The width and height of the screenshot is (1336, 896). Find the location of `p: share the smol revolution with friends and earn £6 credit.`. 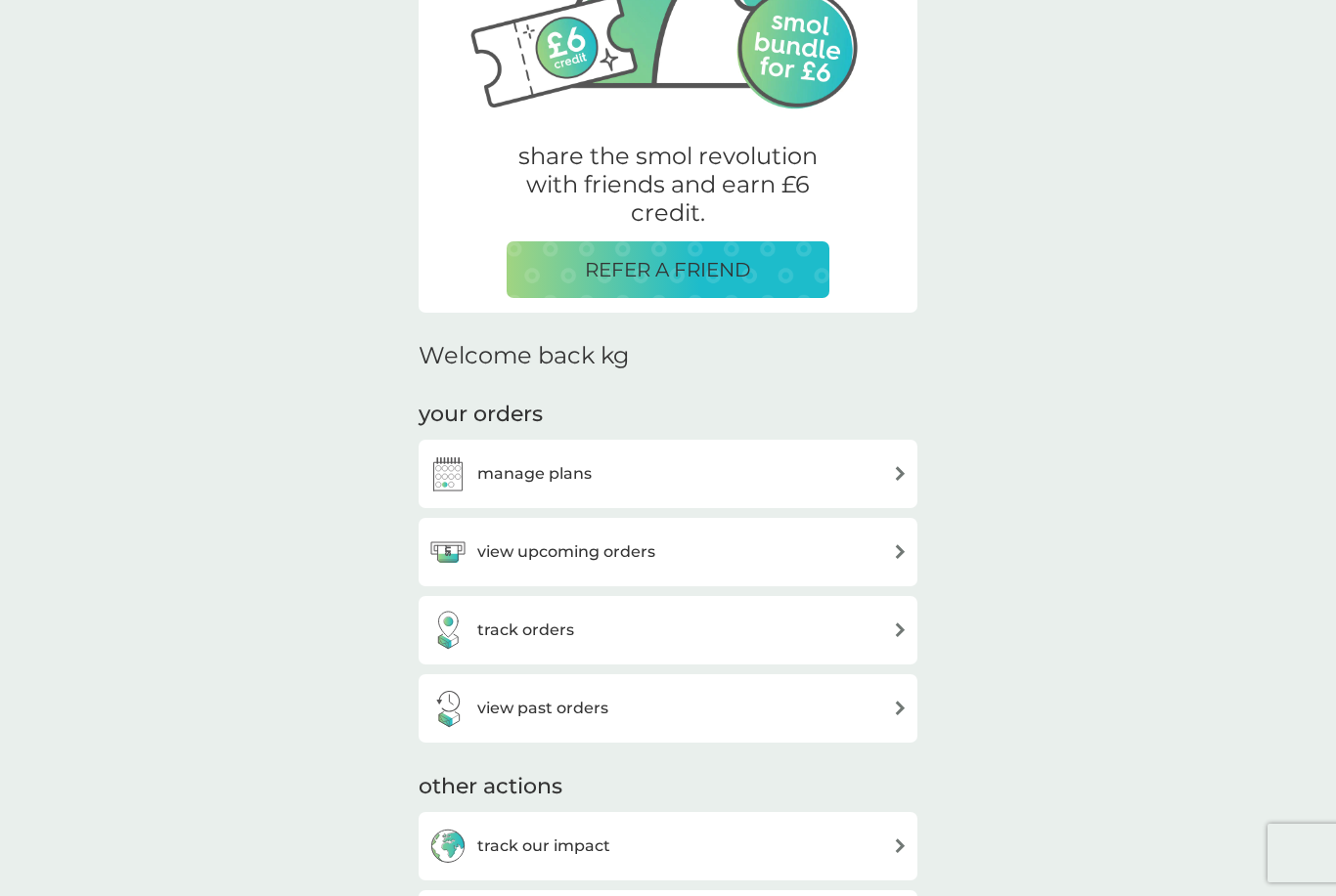

p: share the smol revolution with friends and earn £6 credit. is located at coordinates (668, 185).